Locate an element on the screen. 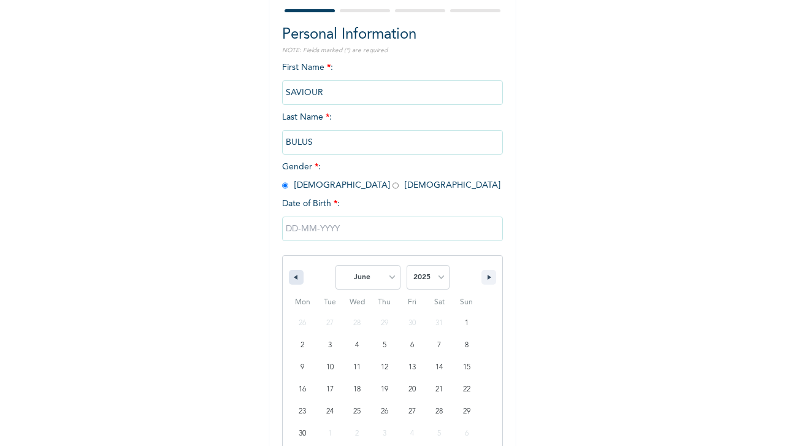  span: 4 is located at coordinates (357, 345).